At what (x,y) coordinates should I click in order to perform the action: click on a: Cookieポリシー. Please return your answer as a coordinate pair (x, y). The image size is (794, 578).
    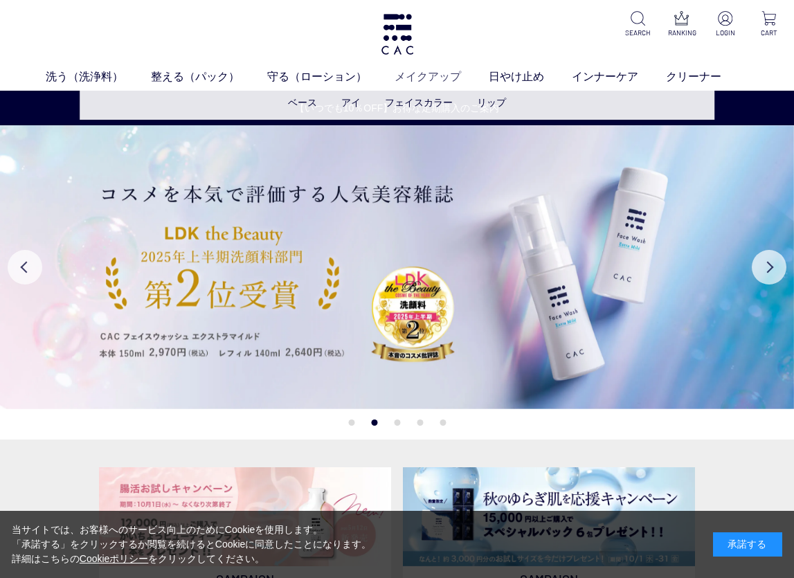
    Looking at the image, I should click on (114, 559).